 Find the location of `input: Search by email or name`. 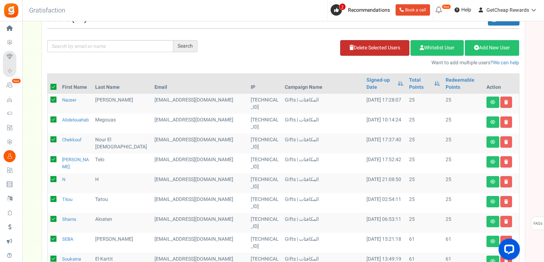

input: Search by email or name is located at coordinates (110, 46).